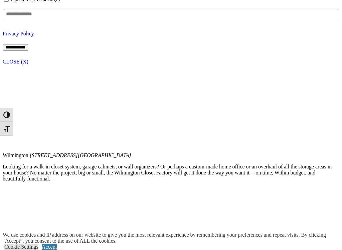 Image resolution: width=342 pixels, height=250 pixels. Describe the element at coordinates (171, 173) in the screenshot. I see `p: Looking for a walk-in closet system, garage cabinets, or wall organizers? Or perhaps a custom-mad...` at that location.